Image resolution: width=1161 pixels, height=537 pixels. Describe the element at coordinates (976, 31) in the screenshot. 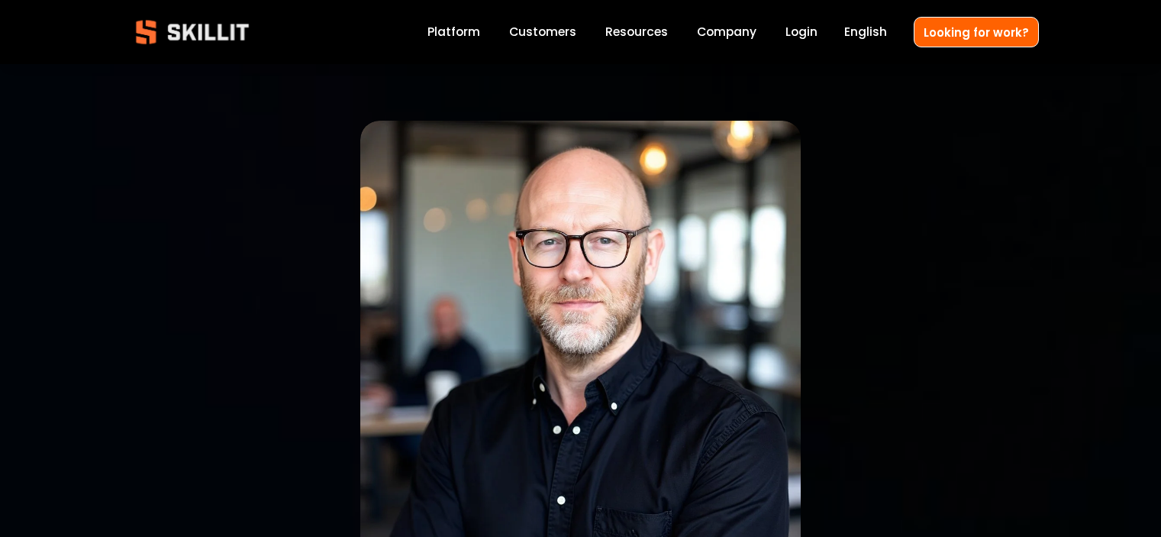

I see `a: Looking for work?` at that location.